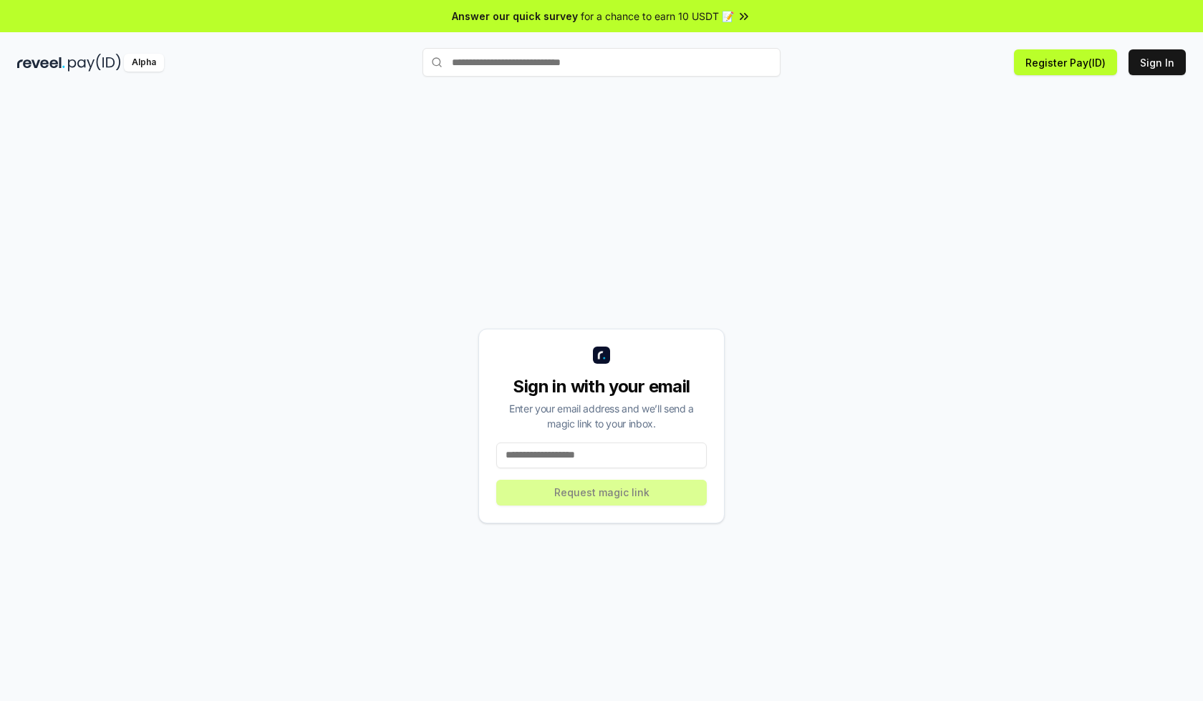  What do you see at coordinates (602, 387) in the screenshot?
I see `div: Sign in with your email` at bounding box center [602, 387].